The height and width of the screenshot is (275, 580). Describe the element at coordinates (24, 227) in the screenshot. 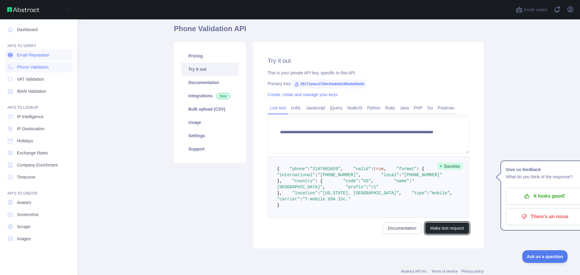

I see `span: Scrape` at that location.